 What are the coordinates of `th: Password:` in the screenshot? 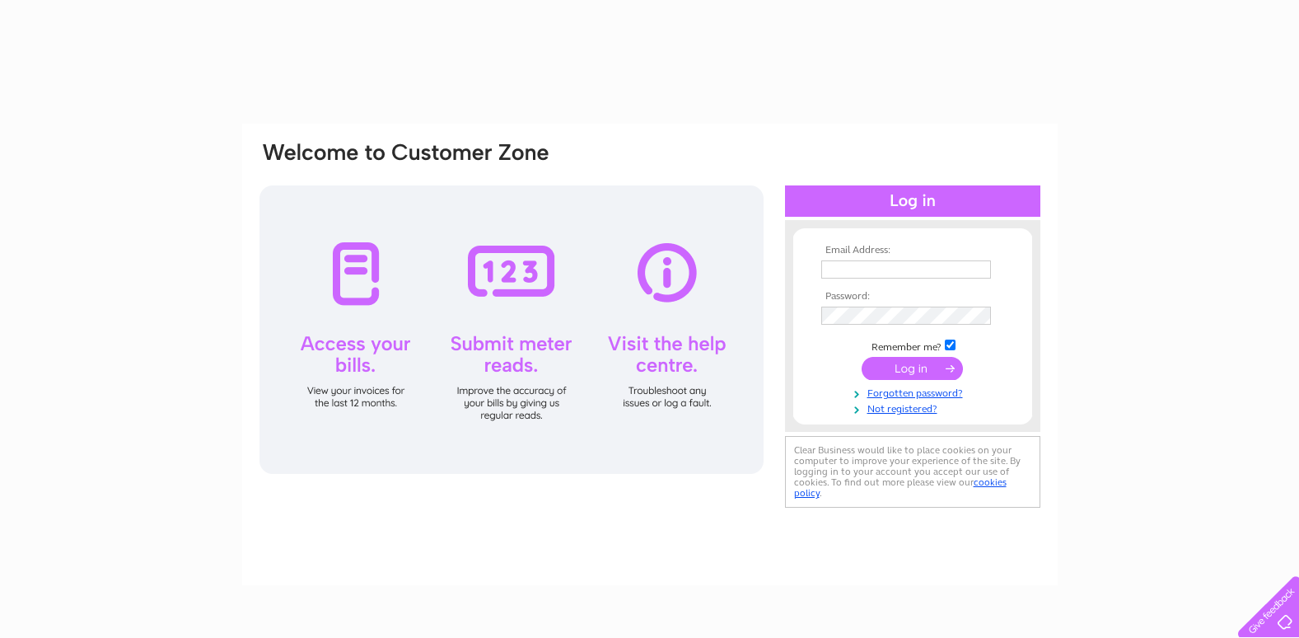 It's located at (913, 297).